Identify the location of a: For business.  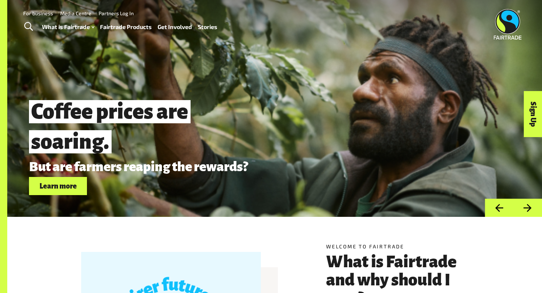
(38, 13).